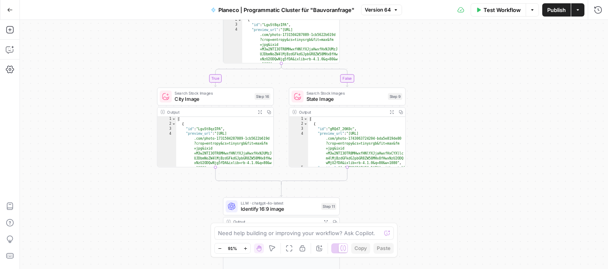 This screenshot has height=269, width=608. I want to click on div: Step 9, so click(395, 96).